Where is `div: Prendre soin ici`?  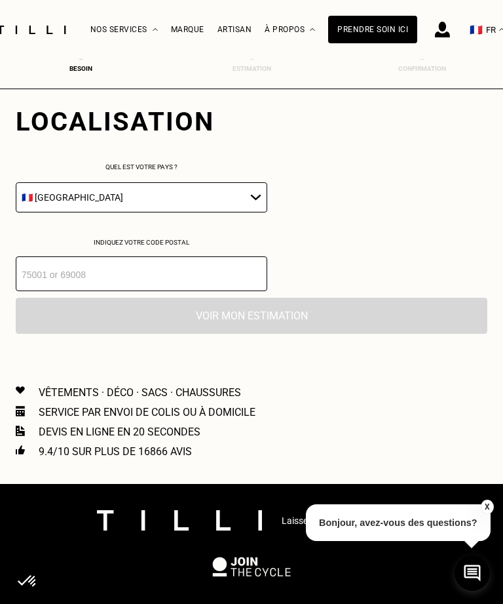 div: Prendre soin ici is located at coordinates (373, 29).